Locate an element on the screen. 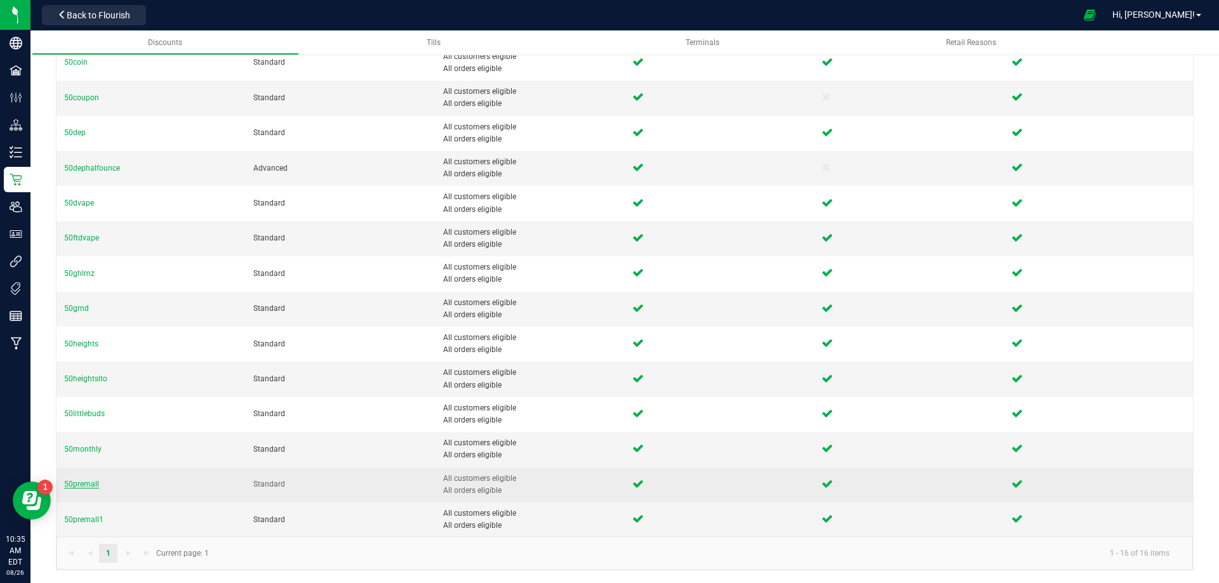 The width and height of the screenshot is (1219, 583). span: 50dep is located at coordinates (75, 133).